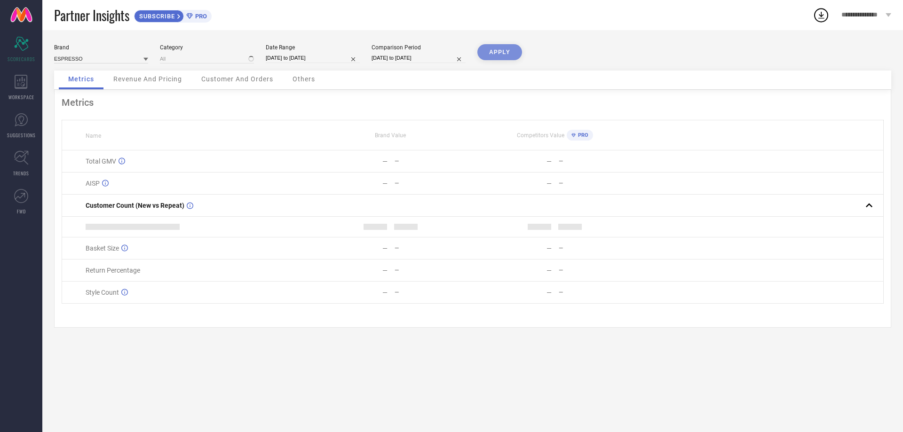 The image size is (903, 432). Describe the element at coordinates (148, 79) in the screenshot. I see `span: Revenue And Pricing` at that location.